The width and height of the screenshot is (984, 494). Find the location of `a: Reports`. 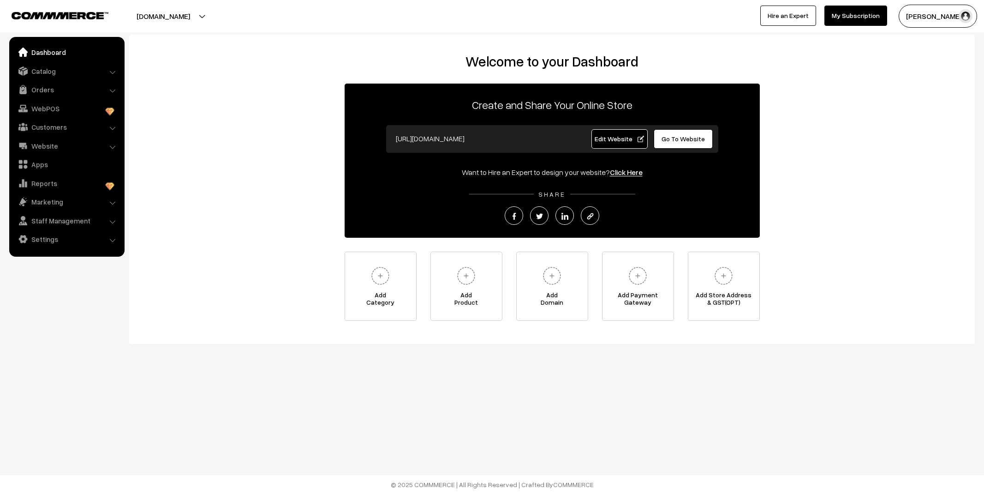

a: Reports is located at coordinates (66, 183).